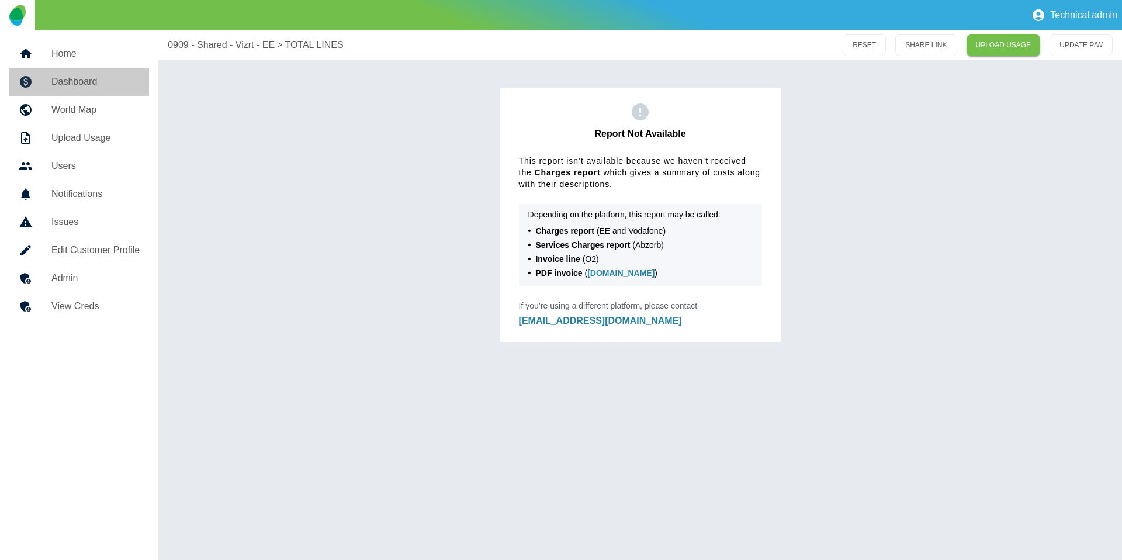  I want to click on a: Edit Customer Profile, so click(79, 250).